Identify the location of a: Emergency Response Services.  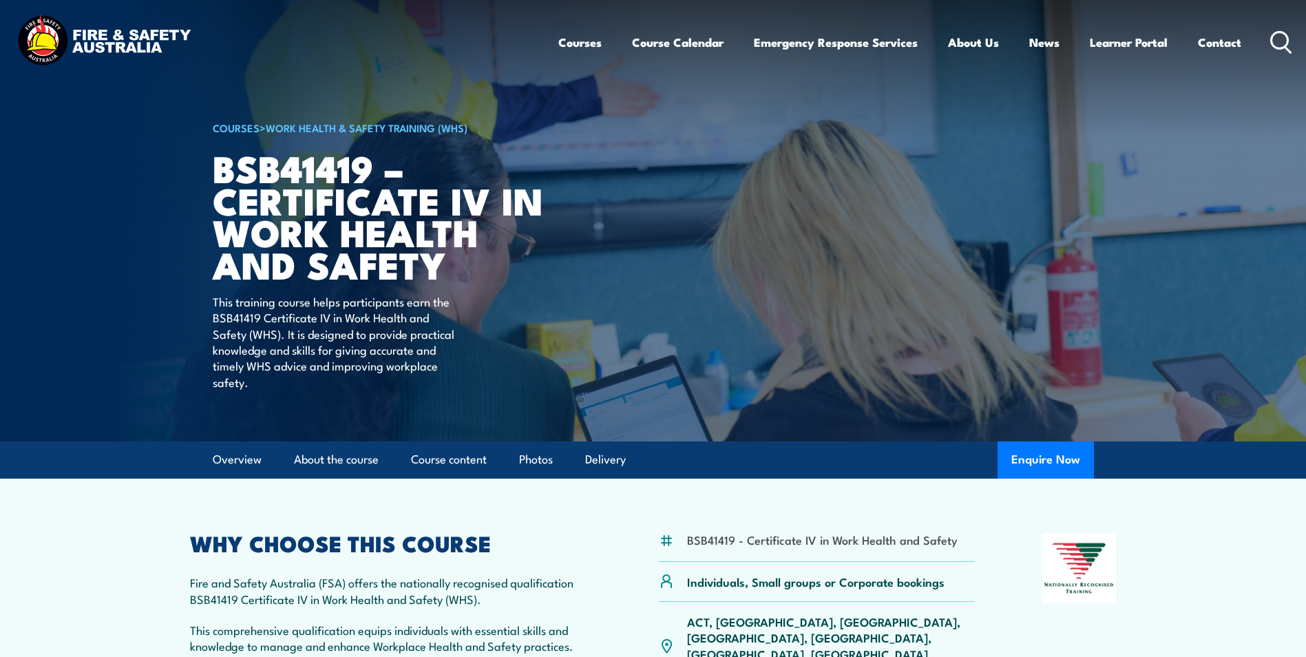
(836, 42).